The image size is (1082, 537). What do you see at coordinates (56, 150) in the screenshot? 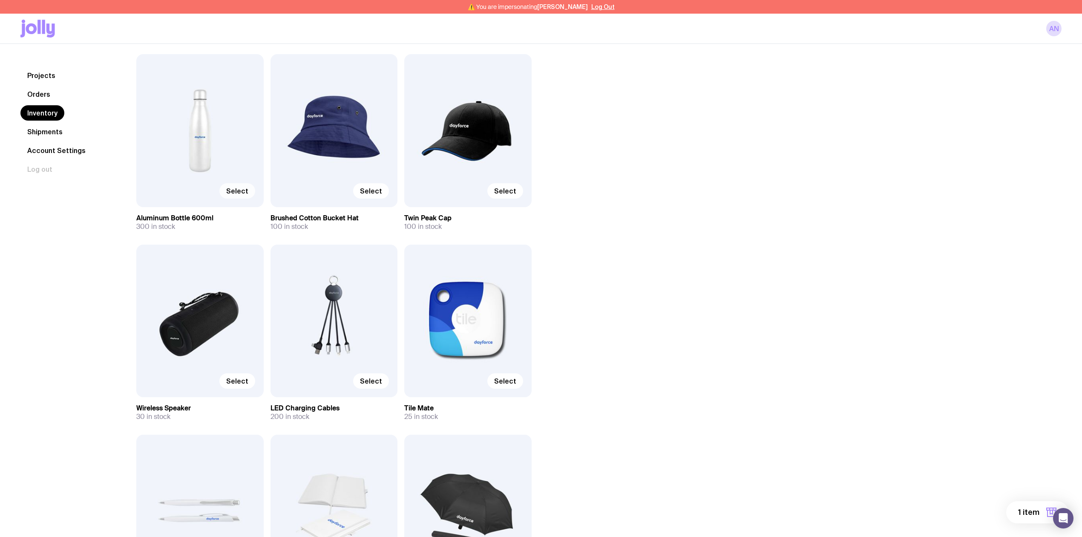
I see `a: Account Settings` at bounding box center [56, 150].